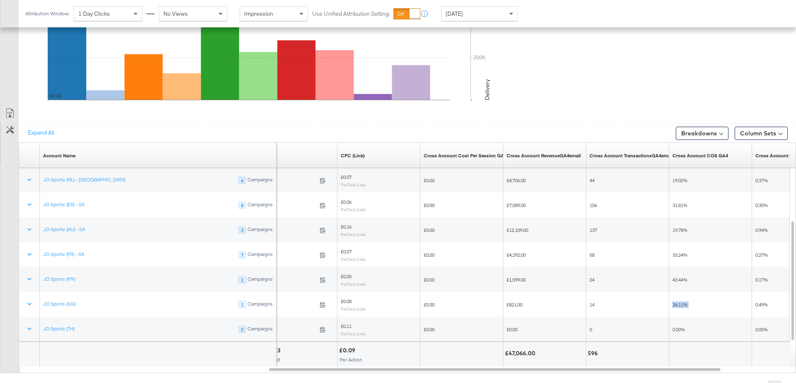 The height and width of the screenshot is (383, 796). What do you see at coordinates (59, 279) in the screenshot?
I see `a: JD Sports (MY)` at bounding box center [59, 279].